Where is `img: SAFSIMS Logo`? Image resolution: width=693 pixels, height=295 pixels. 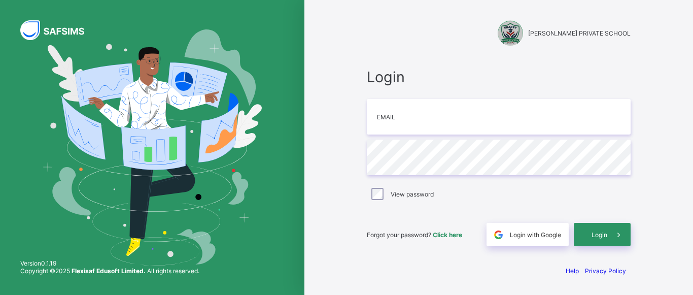 img: SAFSIMS Logo is located at coordinates (58, 30).